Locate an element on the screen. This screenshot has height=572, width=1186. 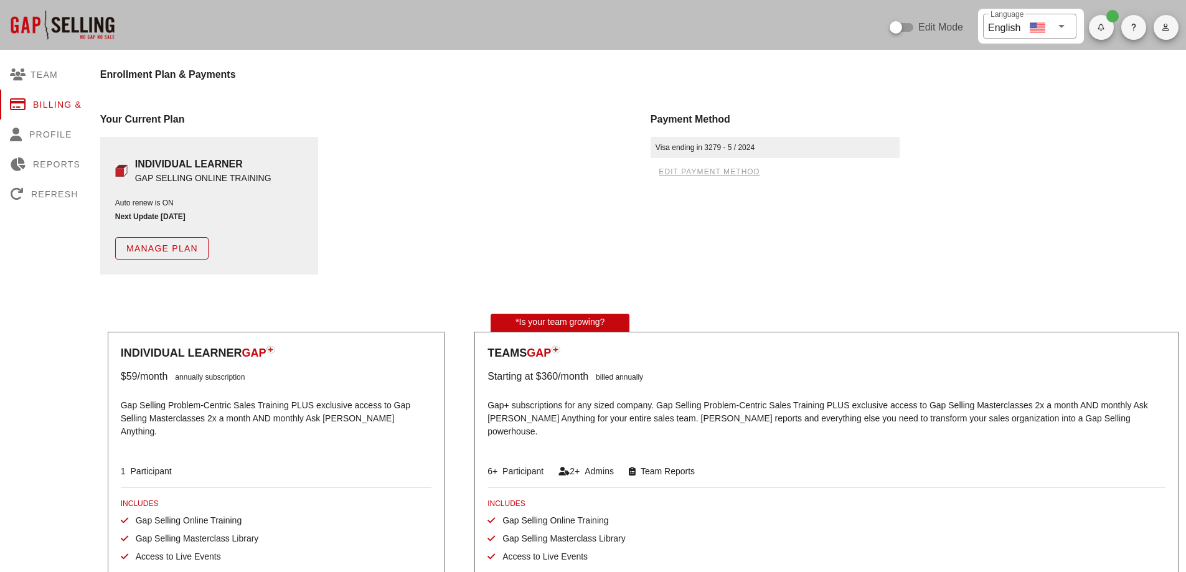
span: Manage Plan is located at coordinates (162, 248).